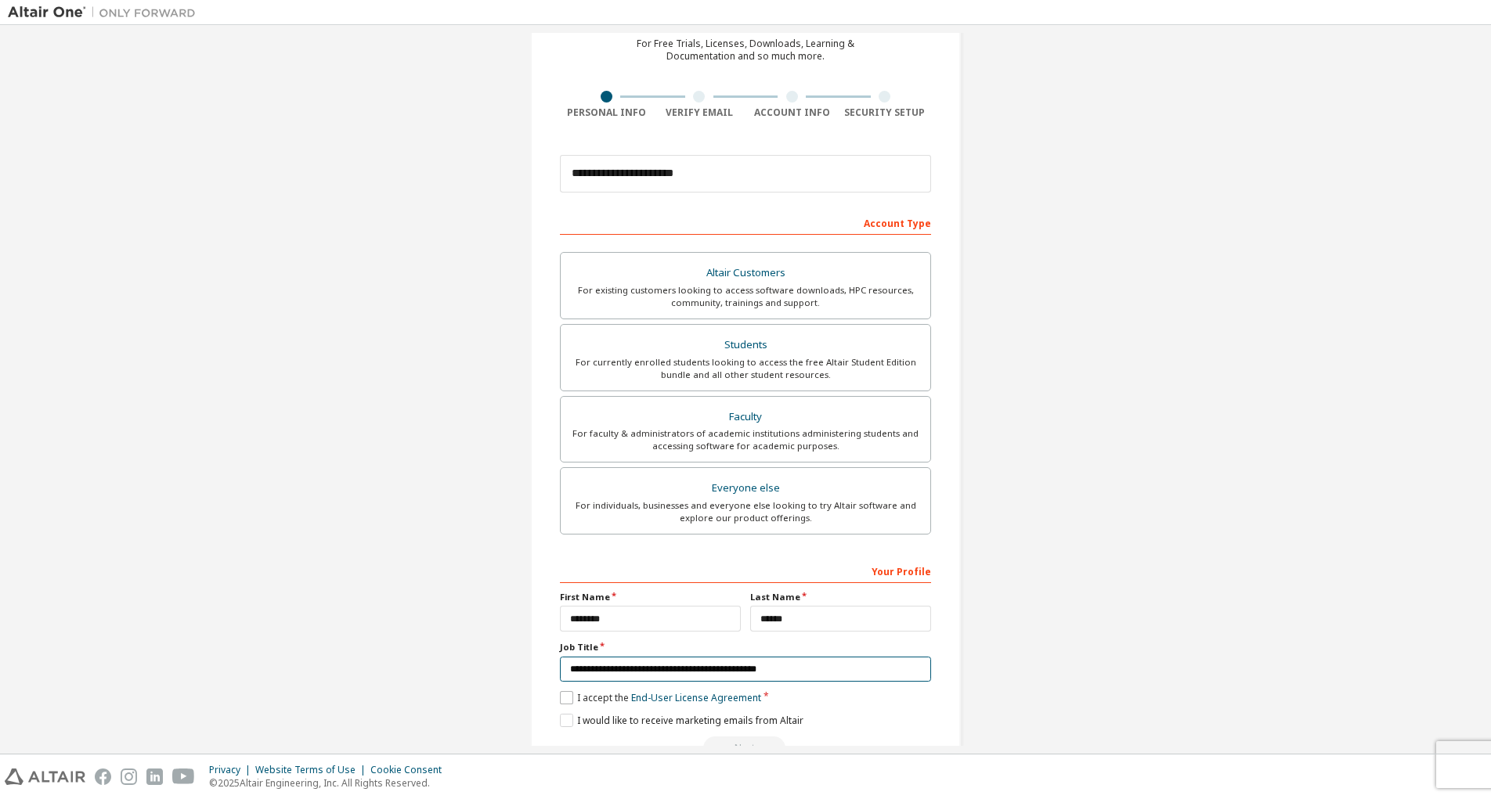  Describe the element at coordinates (745, 512) in the screenshot. I see `div: For individuals, businesses and everyone else looking to try Altair software and explore our prod...` at that location.